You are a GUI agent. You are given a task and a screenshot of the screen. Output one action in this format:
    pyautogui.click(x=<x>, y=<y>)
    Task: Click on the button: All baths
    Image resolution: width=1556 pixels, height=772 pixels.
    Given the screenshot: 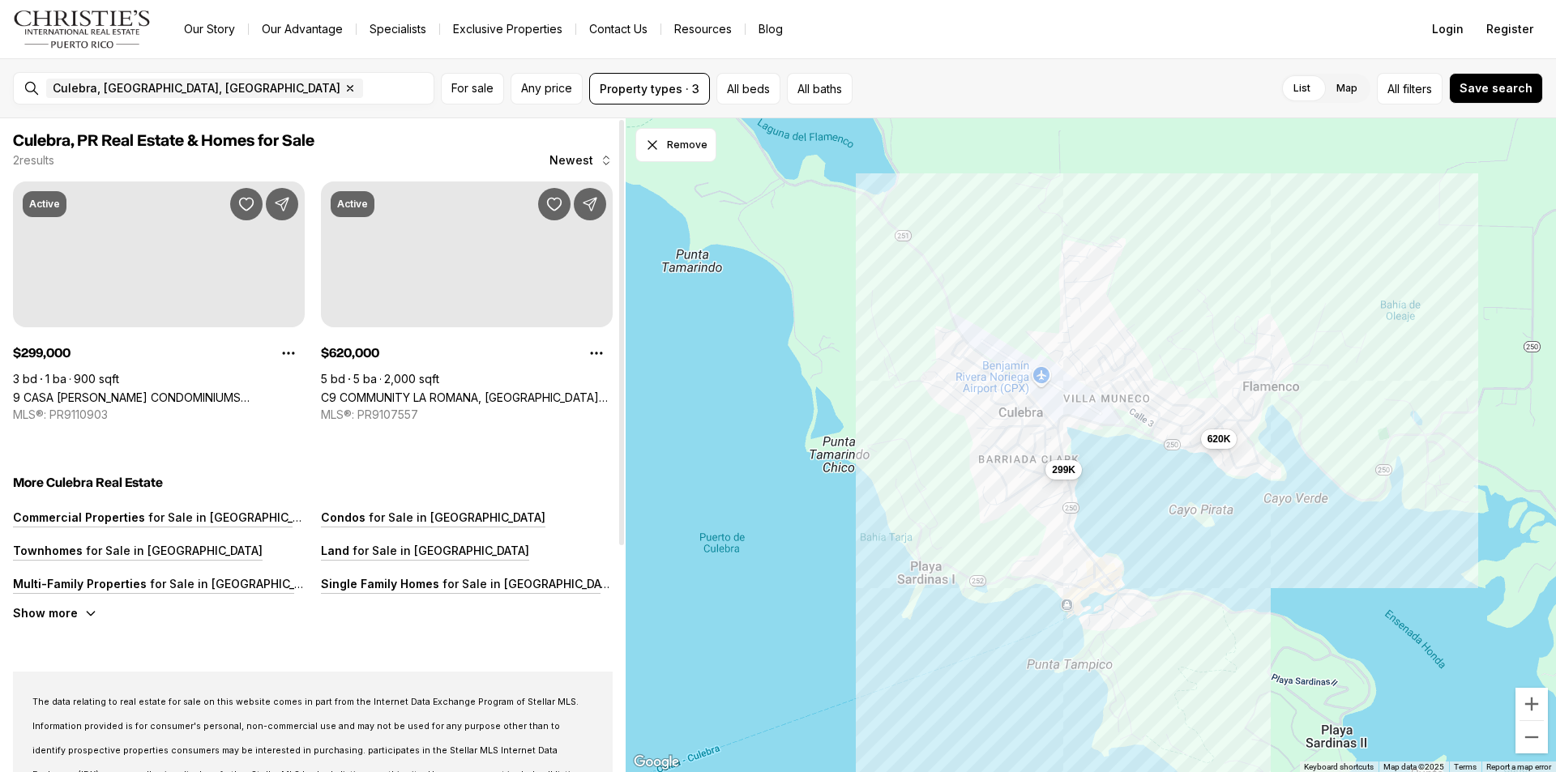 What is the action you would take?
    pyautogui.click(x=819, y=88)
    